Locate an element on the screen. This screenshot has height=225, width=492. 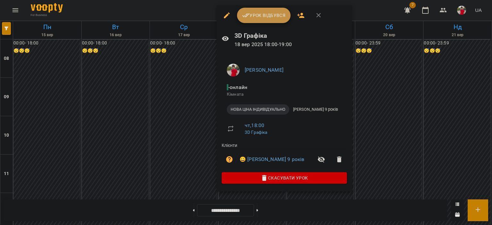
span: Урок відбувся is located at coordinates (264, 15).